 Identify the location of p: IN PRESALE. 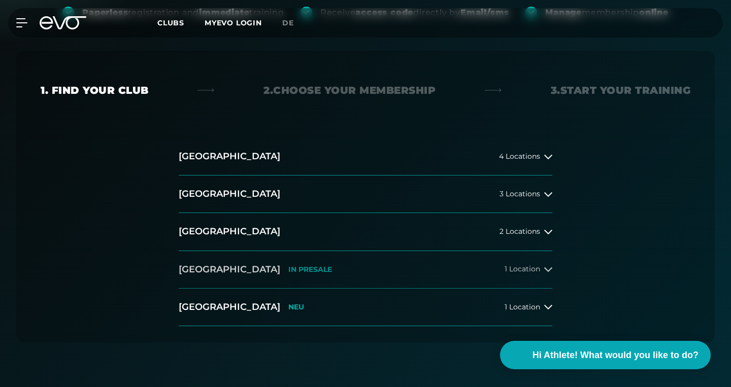
(310, 269).